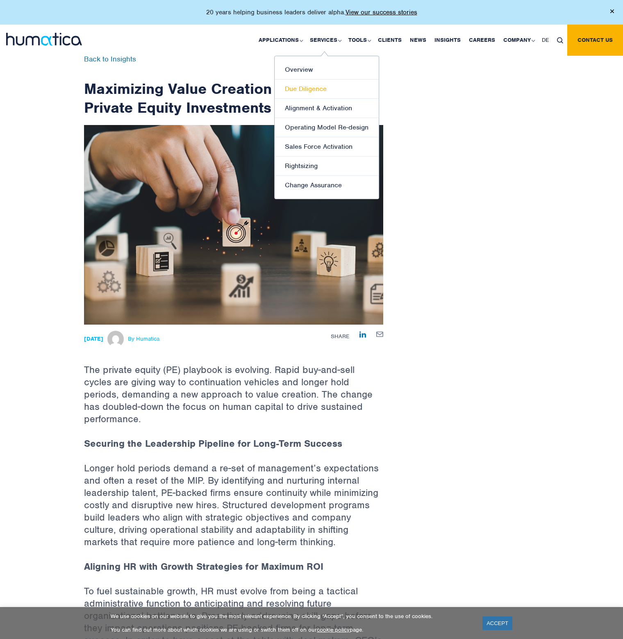  Describe the element at coordinates (325, 40) in the screenshot. I see `a: Services` at that location.